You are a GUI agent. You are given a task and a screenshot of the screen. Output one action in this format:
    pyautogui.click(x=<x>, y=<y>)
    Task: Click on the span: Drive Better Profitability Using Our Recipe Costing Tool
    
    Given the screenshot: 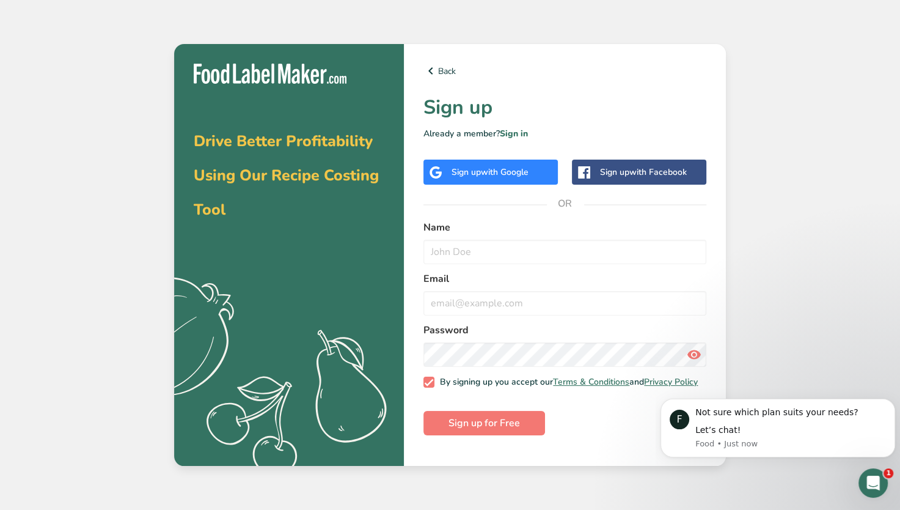 What is the action you would take?
    pyautogui.click(x=286, y=175)
    